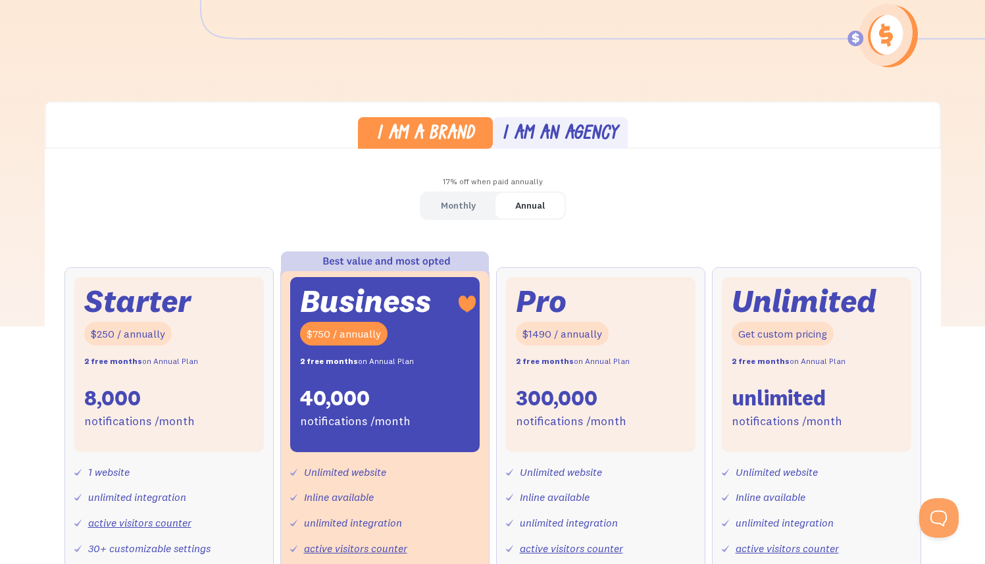  What do you see at coordinates (109, 472) in the screenshot?
I see `div: 1 website` at bounding box center [109, 472].